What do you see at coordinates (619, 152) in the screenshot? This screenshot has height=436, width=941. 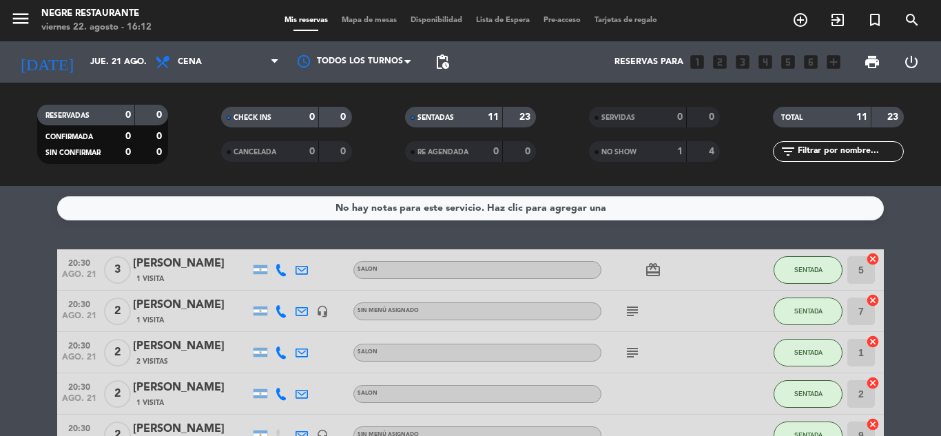 I see `span: NO SHOW` at bounding box center [619, 152].